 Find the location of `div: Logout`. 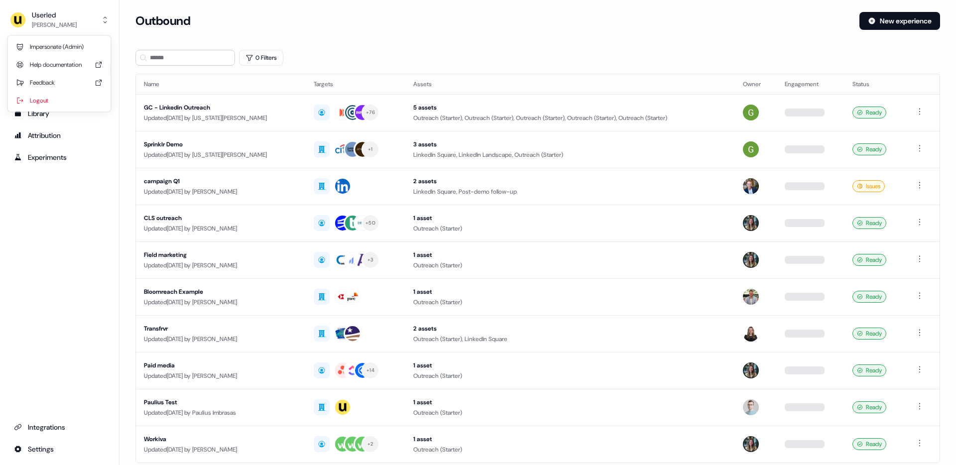

div: Logout is located at coordinates (59, 101).